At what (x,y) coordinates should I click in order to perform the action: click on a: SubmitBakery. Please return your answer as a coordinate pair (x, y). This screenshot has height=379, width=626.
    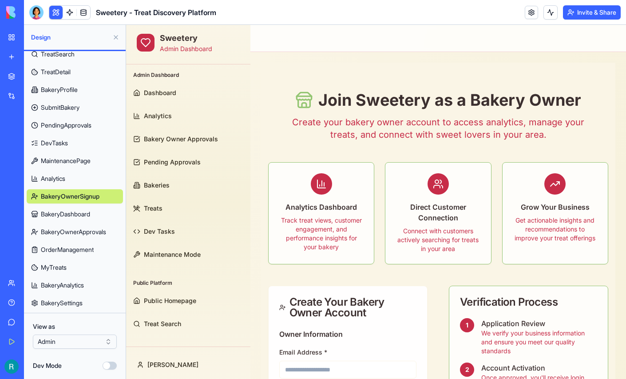
    Looking at the image, I should click on (75, 107).